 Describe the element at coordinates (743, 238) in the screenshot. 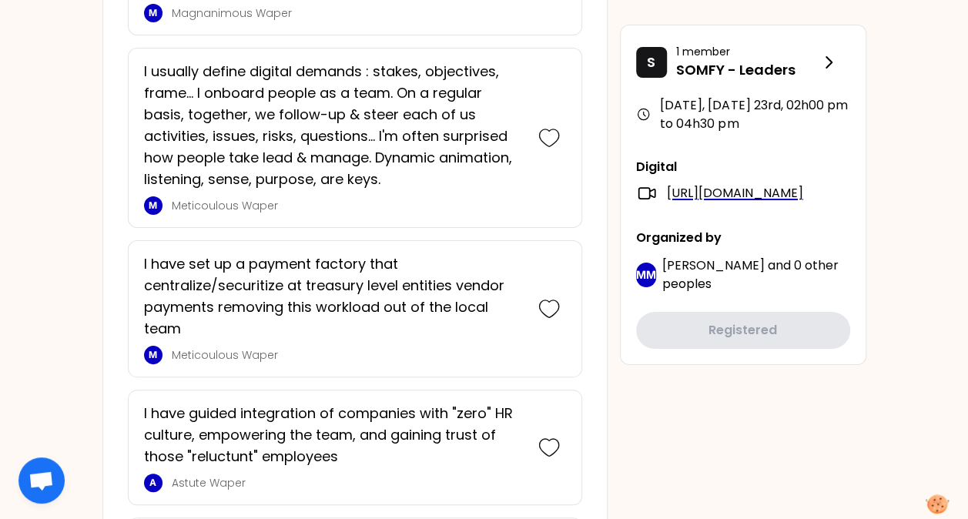

I see `p: Organized by` at that location.